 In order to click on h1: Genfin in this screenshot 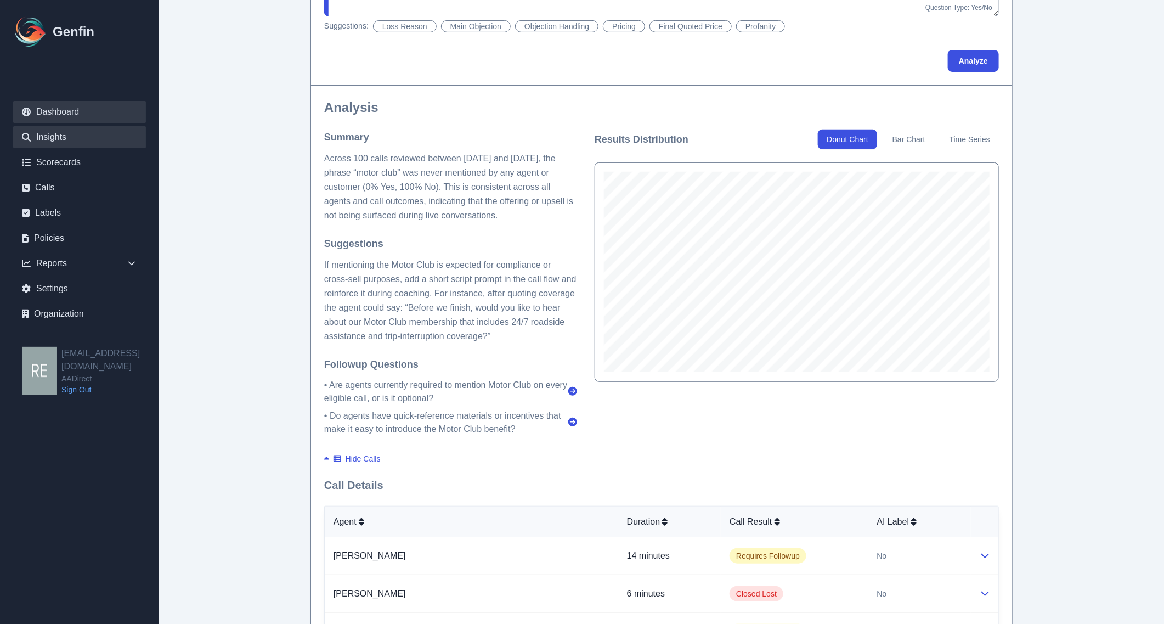, I will do `click(74, 32)`.